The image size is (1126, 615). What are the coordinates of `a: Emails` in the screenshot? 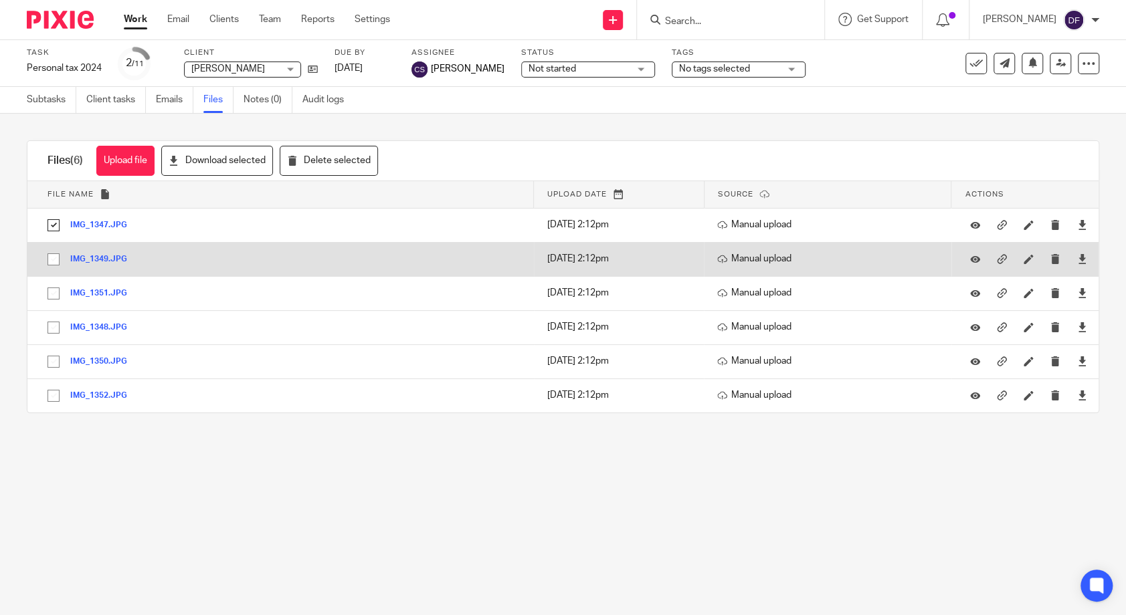 It's located at (175, 100).